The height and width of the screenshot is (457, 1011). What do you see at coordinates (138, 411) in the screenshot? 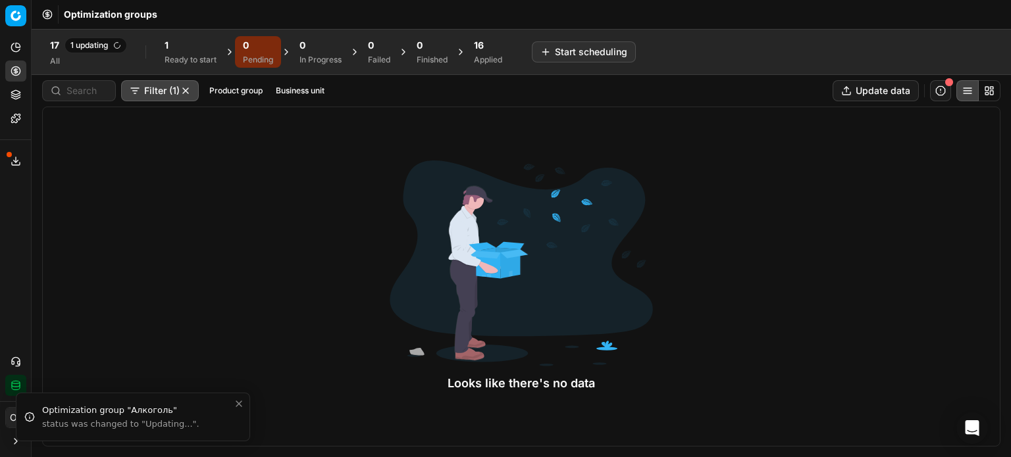
I see `div: Optimization group "Алкоголь"` at bounding box center [138, 411].